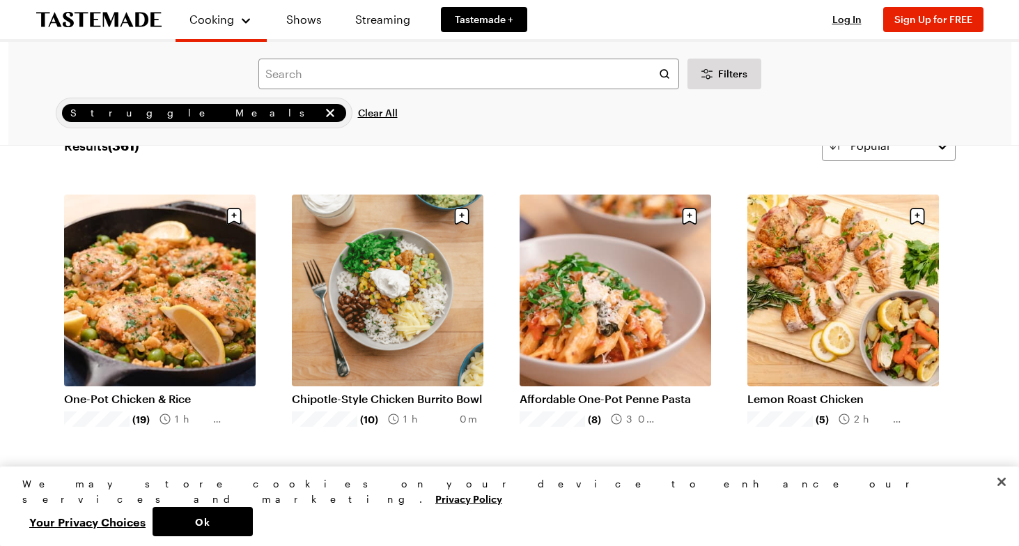 This screenshot has height=546, width=1019. What do you see at coordinates (387, 399) in the screenshot?
I see `a: Chipotle-Style Chicken Burrito Bowl` at bounding box center [387, 399].